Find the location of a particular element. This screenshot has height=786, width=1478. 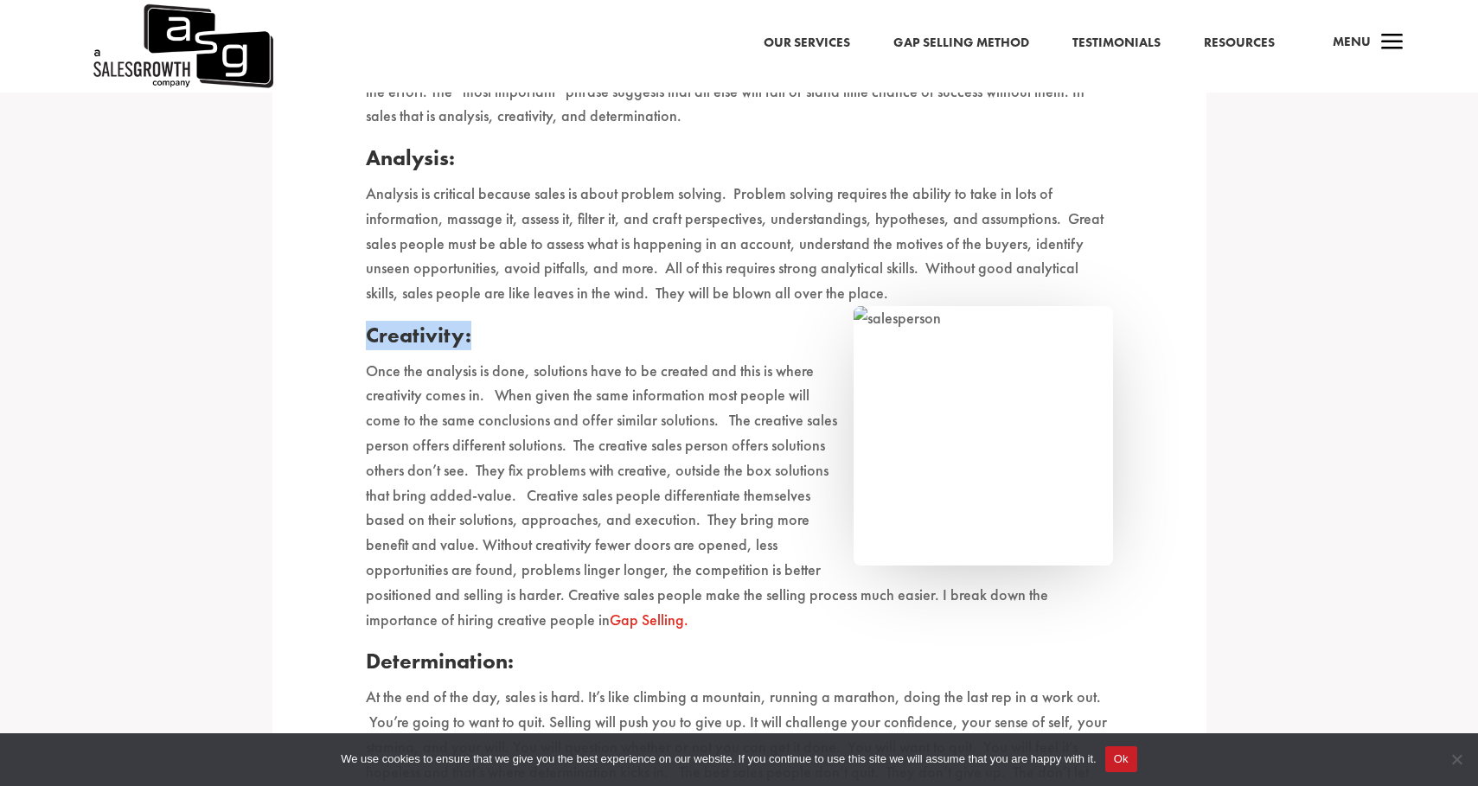

p: Once the analysis is done, solutions have to be created and this is where creativity comes in. Wh... is located at coordinates (739, 503).